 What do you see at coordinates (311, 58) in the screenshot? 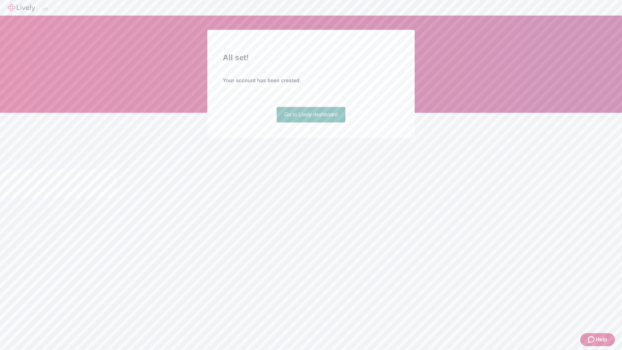
I see `h2: All set!` at bounding box center [311, 58].